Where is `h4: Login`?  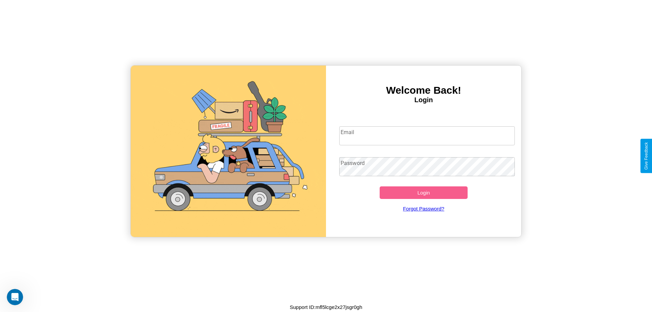 h4: Login is located at coordinates (424, 100).